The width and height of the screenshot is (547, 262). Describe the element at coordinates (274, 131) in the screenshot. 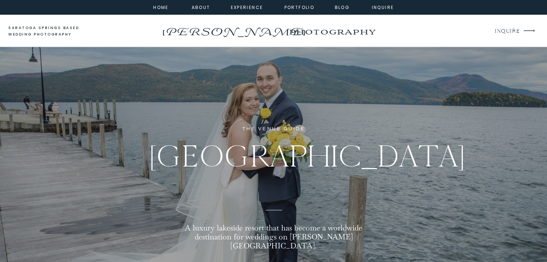

I see `h2: THE Venue GUIDE` at that location.